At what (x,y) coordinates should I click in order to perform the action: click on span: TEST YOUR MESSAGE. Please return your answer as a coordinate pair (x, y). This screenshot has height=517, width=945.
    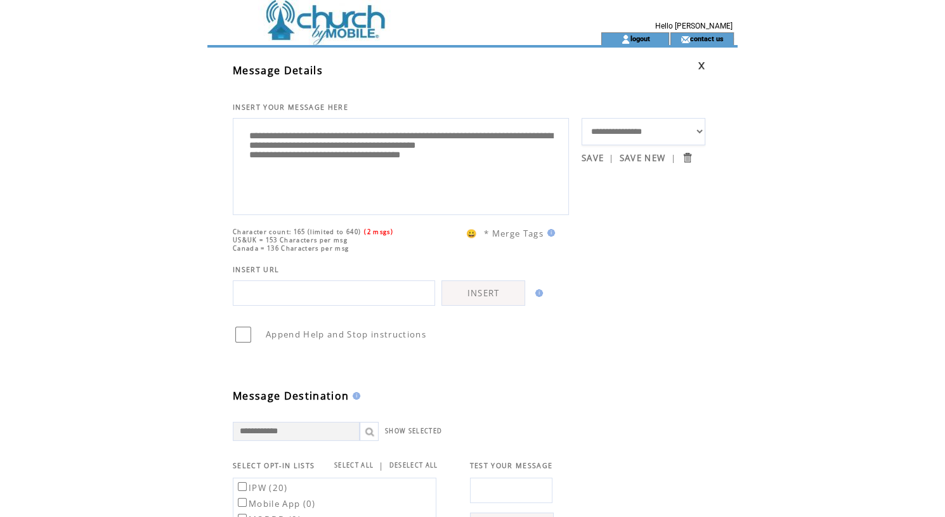
    Looking at the image, I should click on (511, 466).